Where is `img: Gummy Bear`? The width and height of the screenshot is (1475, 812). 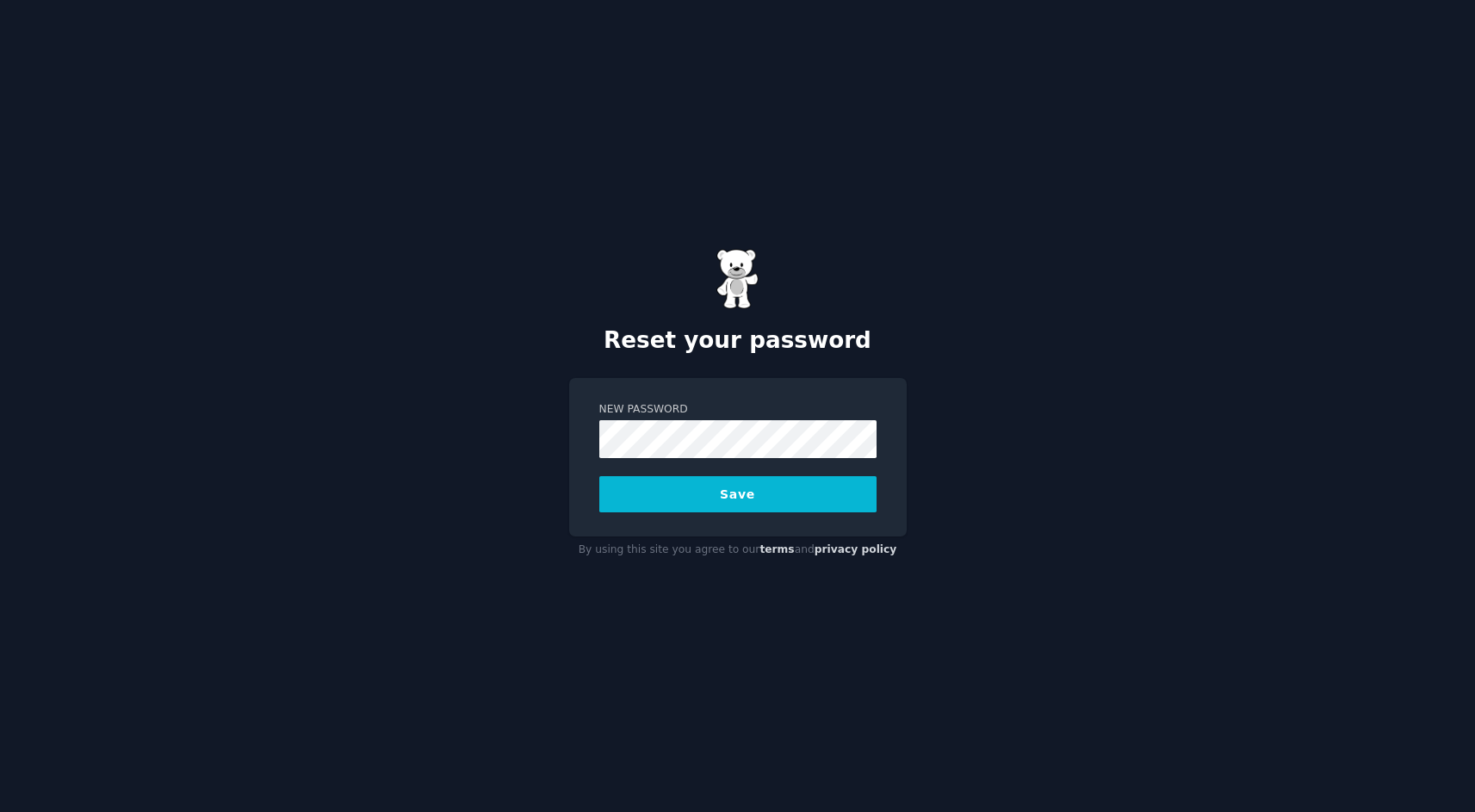 img: Gummy Bear is located at coordinates (738, 279).